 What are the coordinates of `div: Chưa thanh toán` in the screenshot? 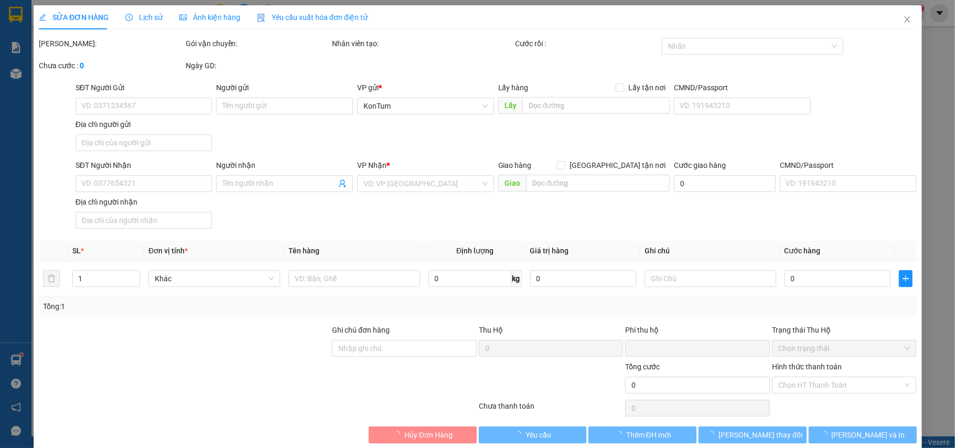 It's located at (551, 409).